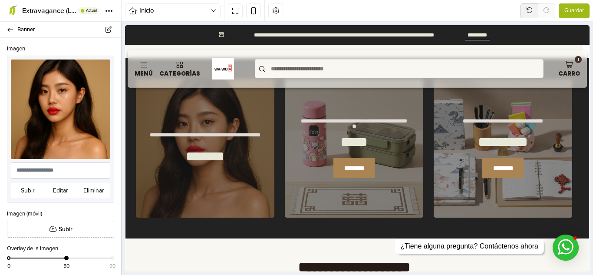  I want to click on button: Inicio, so click(173, 11).